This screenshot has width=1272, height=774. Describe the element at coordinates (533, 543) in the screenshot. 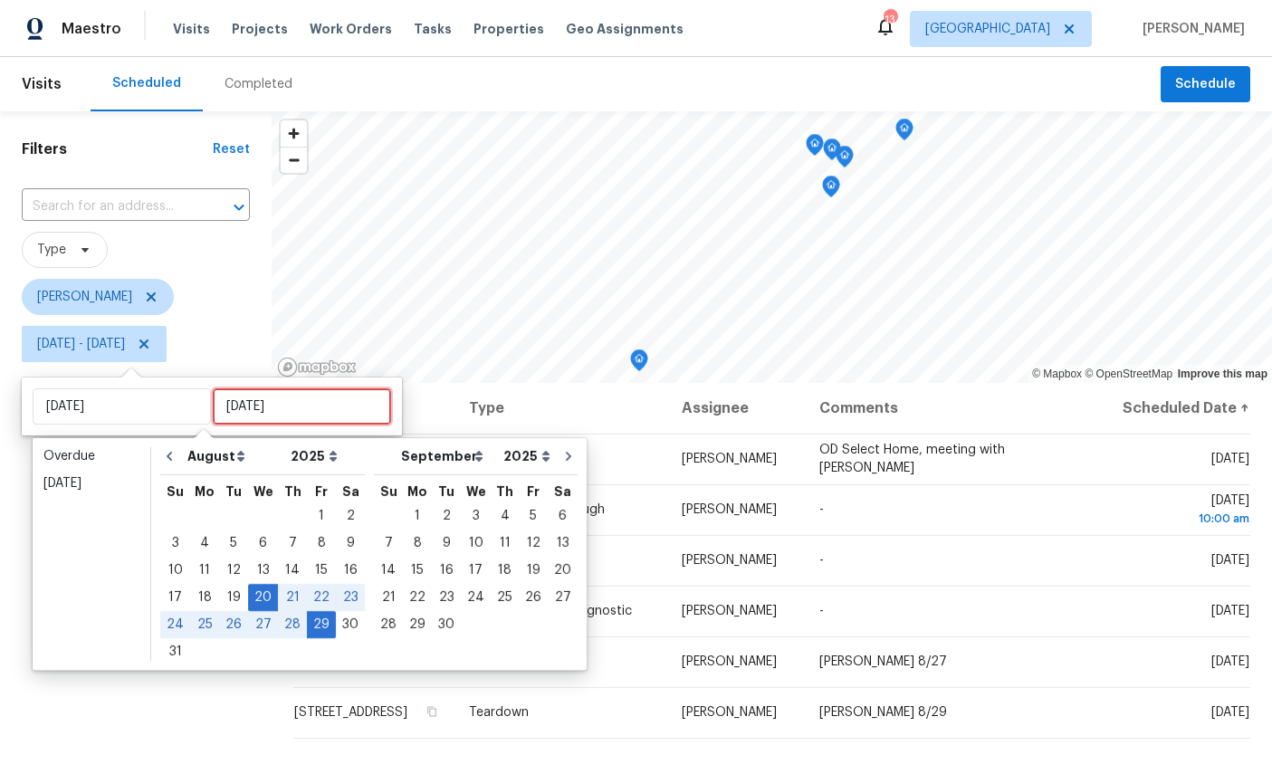

I see `div: Fri Sep 12 2025` at that location.